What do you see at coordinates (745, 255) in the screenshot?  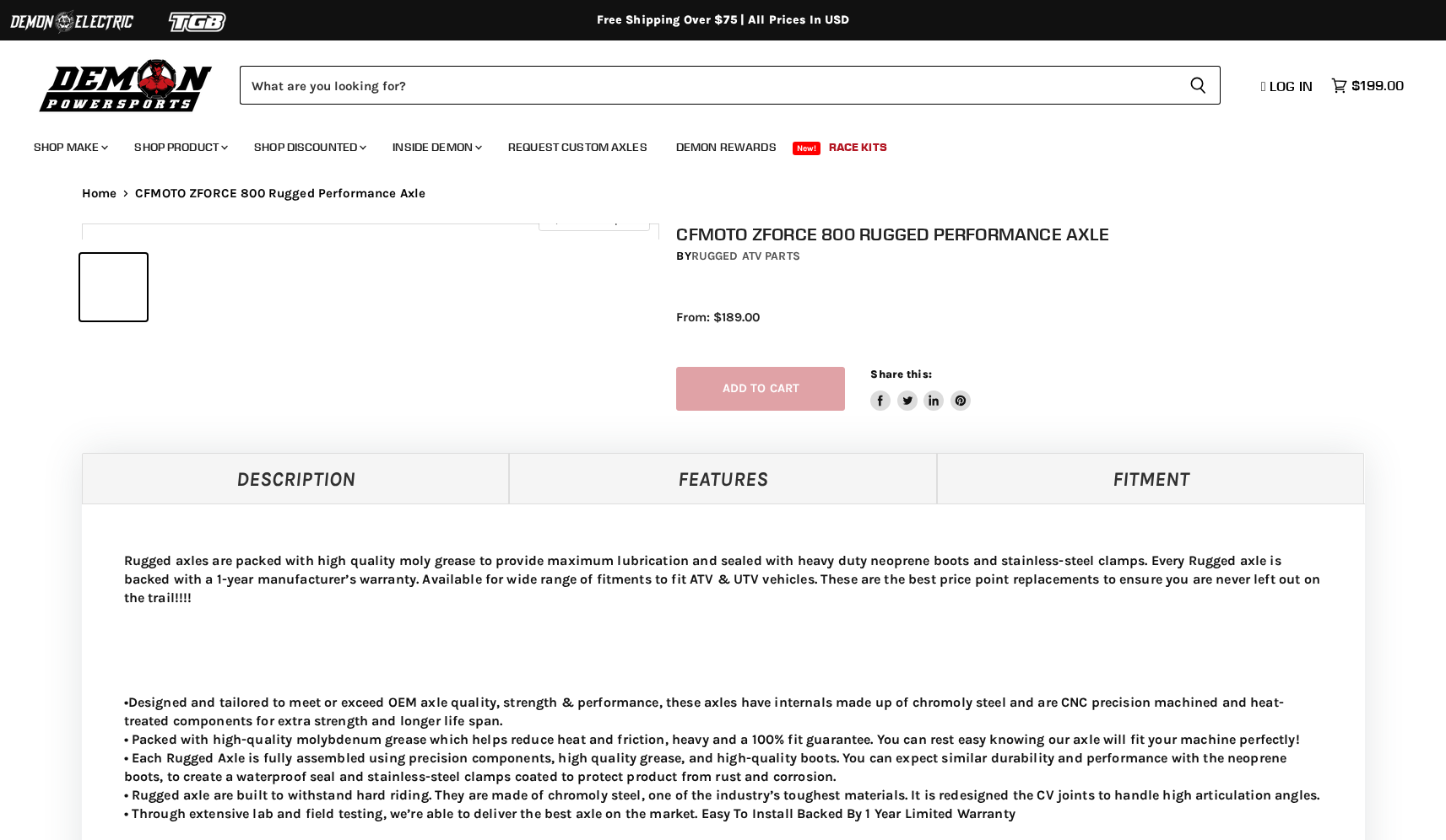 I see `a: Rugged ATV Parts` at bounding box center [745, 255].